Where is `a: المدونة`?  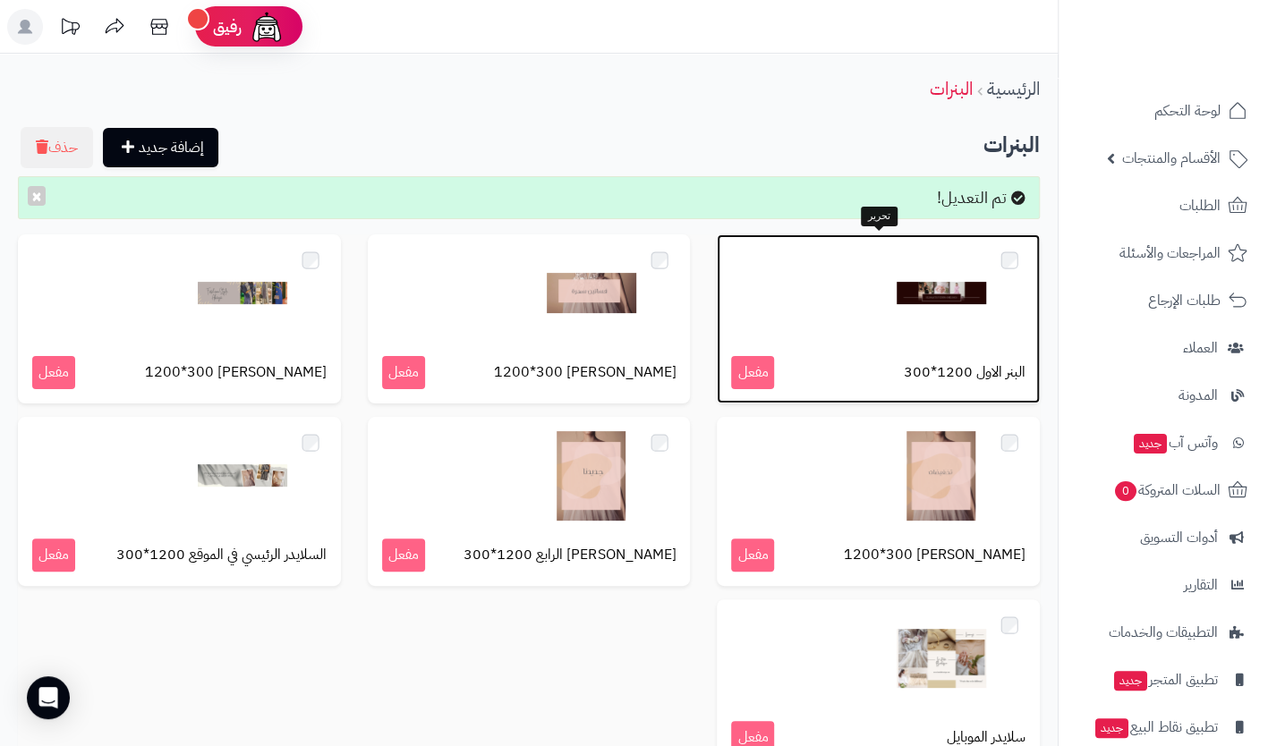 a: المدونة is located at coordinates (1163, 395).